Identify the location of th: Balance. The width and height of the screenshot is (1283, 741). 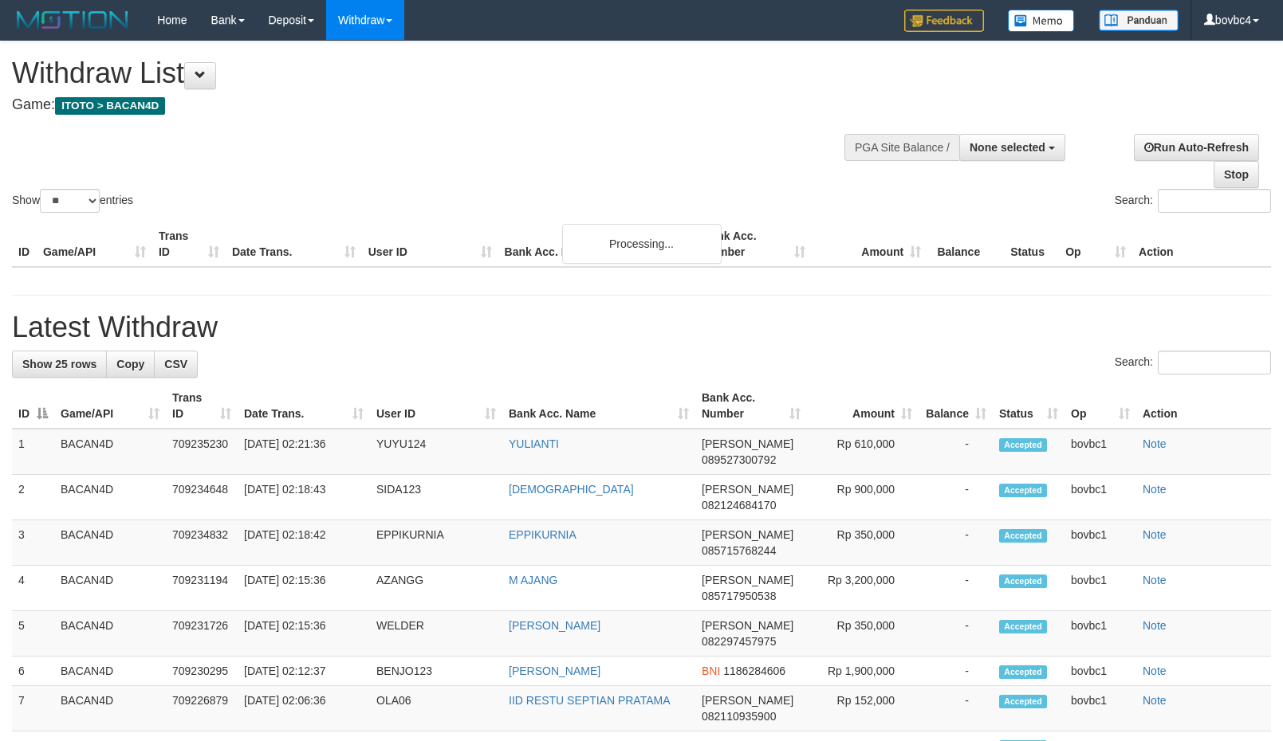
(966, 244).